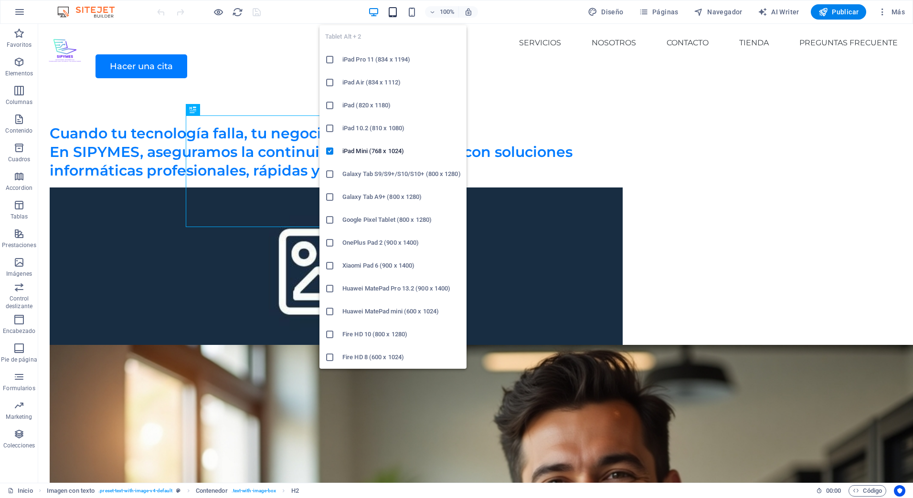 The width and height of the screenshot is (913, 498). Describe the element at coordinates (899, 491) in the screenshot. I see `button: Usercentrics` at that location.